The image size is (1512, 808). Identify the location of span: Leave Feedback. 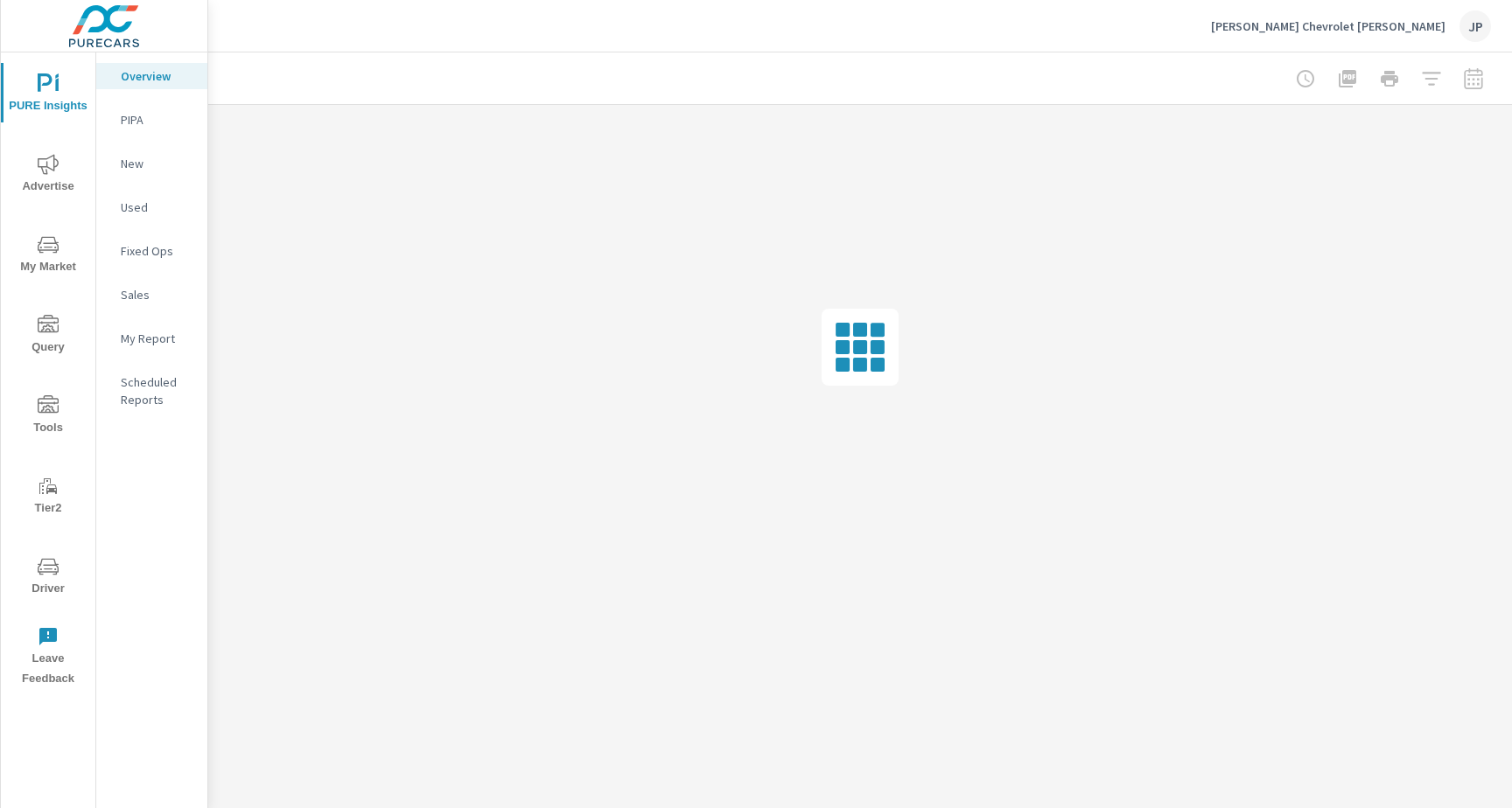
(48, 658).